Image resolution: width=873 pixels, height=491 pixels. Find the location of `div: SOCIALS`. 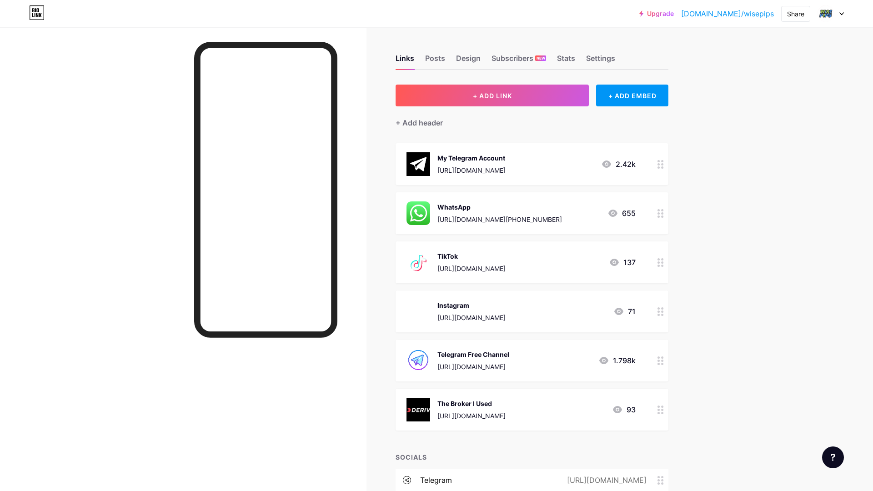

div: SOCIALS is located at coordinates (532, 457).